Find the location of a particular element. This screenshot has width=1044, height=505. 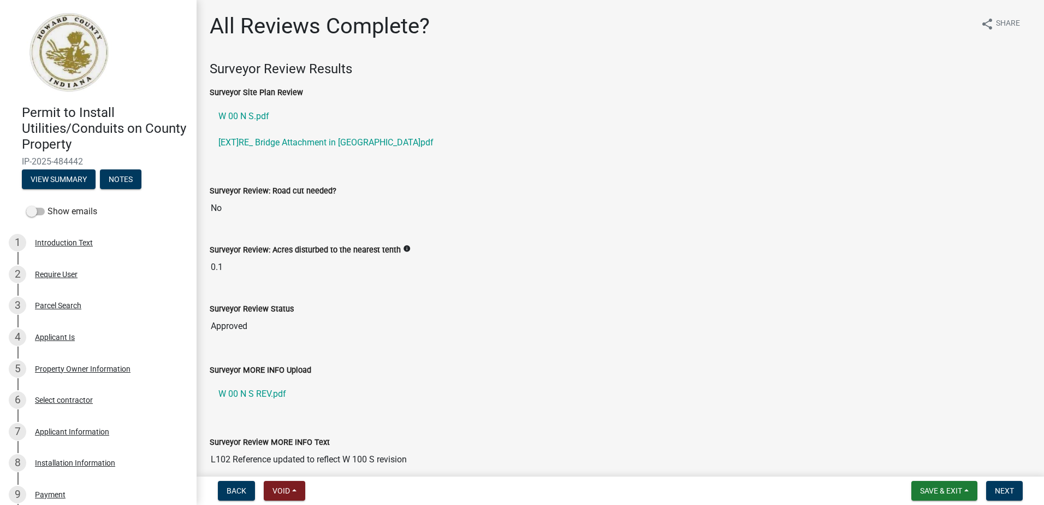

img: Howard County, Indiana is located at coordinates (68, 52).